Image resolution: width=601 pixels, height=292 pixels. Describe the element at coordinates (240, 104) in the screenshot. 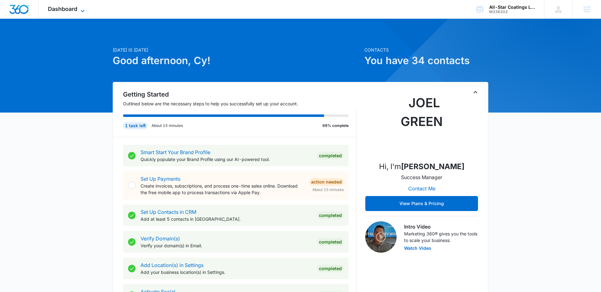

I see `p: Outlined below are the necessary steps to help you successfully set up your account.` at that location.